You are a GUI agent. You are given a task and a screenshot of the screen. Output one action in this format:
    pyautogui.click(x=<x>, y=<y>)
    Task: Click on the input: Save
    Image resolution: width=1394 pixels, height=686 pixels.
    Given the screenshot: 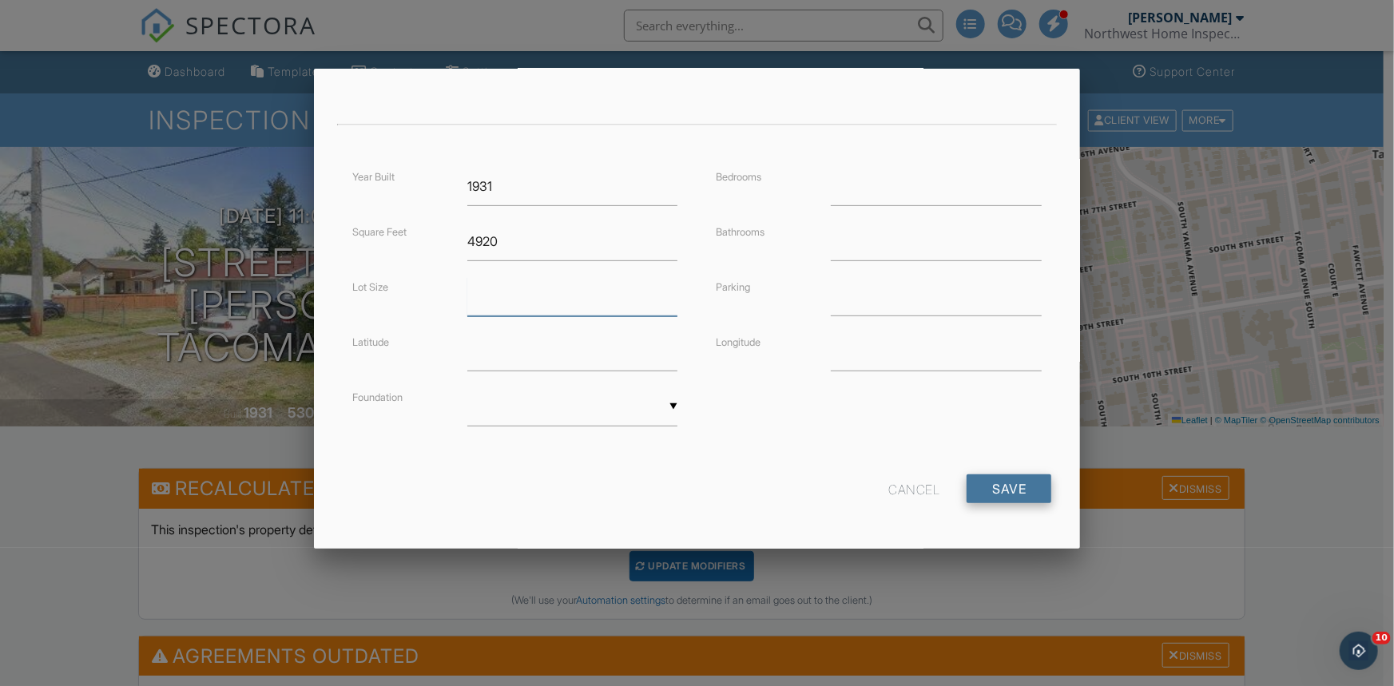 What is the action you would take?
    pyautogui.click(x=1009, y=489)
    